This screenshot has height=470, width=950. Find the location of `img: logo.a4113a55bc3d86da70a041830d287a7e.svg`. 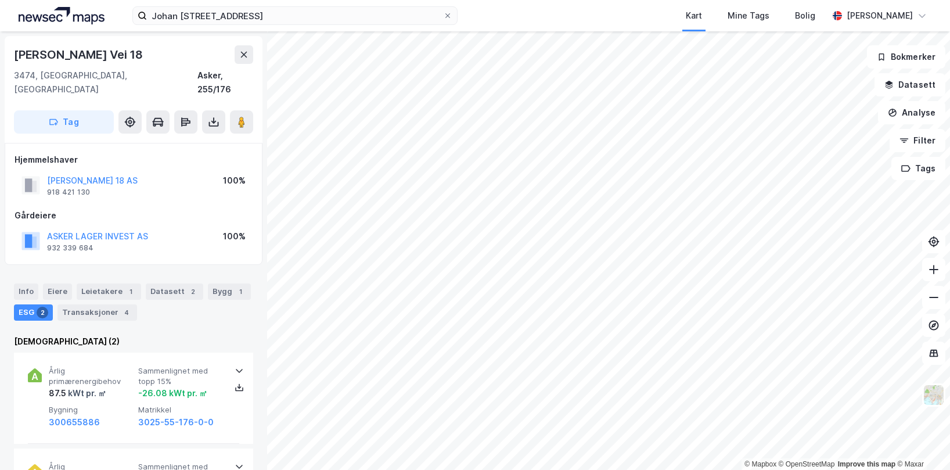

img: logo.a4113a55bc3d86da70a041830d287a7e.svg is located at coordinates (62, 16).